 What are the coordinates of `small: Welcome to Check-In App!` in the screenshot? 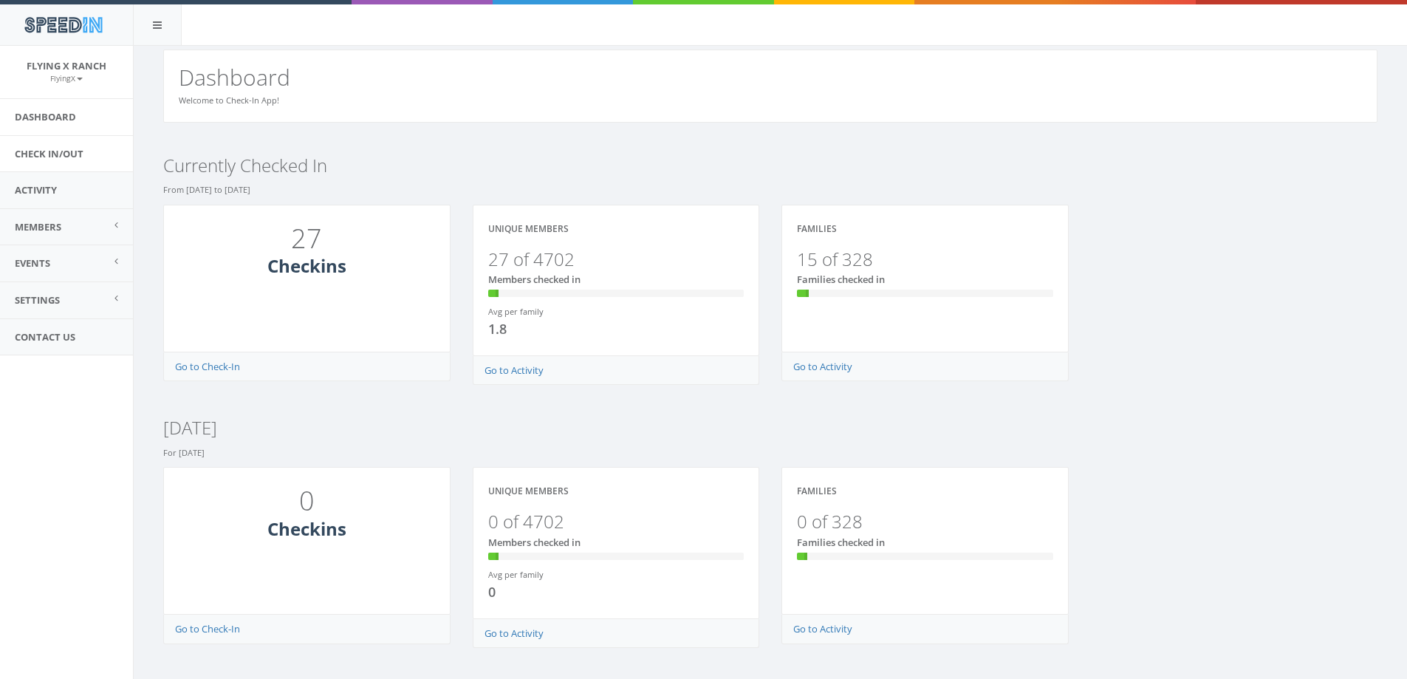 It's located at (229, 100).